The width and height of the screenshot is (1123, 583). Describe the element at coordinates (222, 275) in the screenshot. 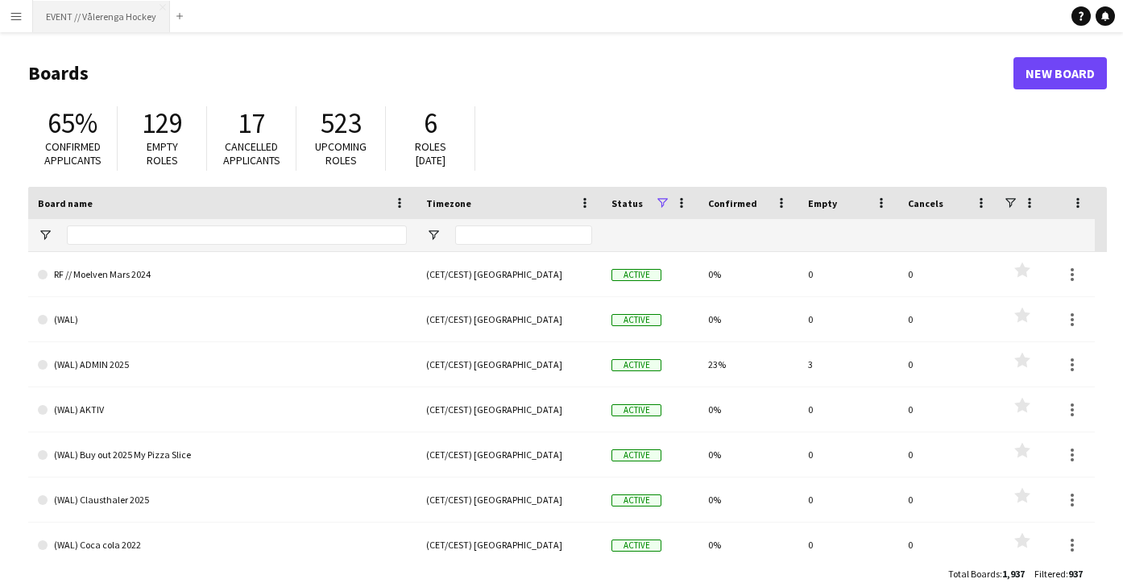

I see `a: RF // Moelven Mars 2024` at that location.